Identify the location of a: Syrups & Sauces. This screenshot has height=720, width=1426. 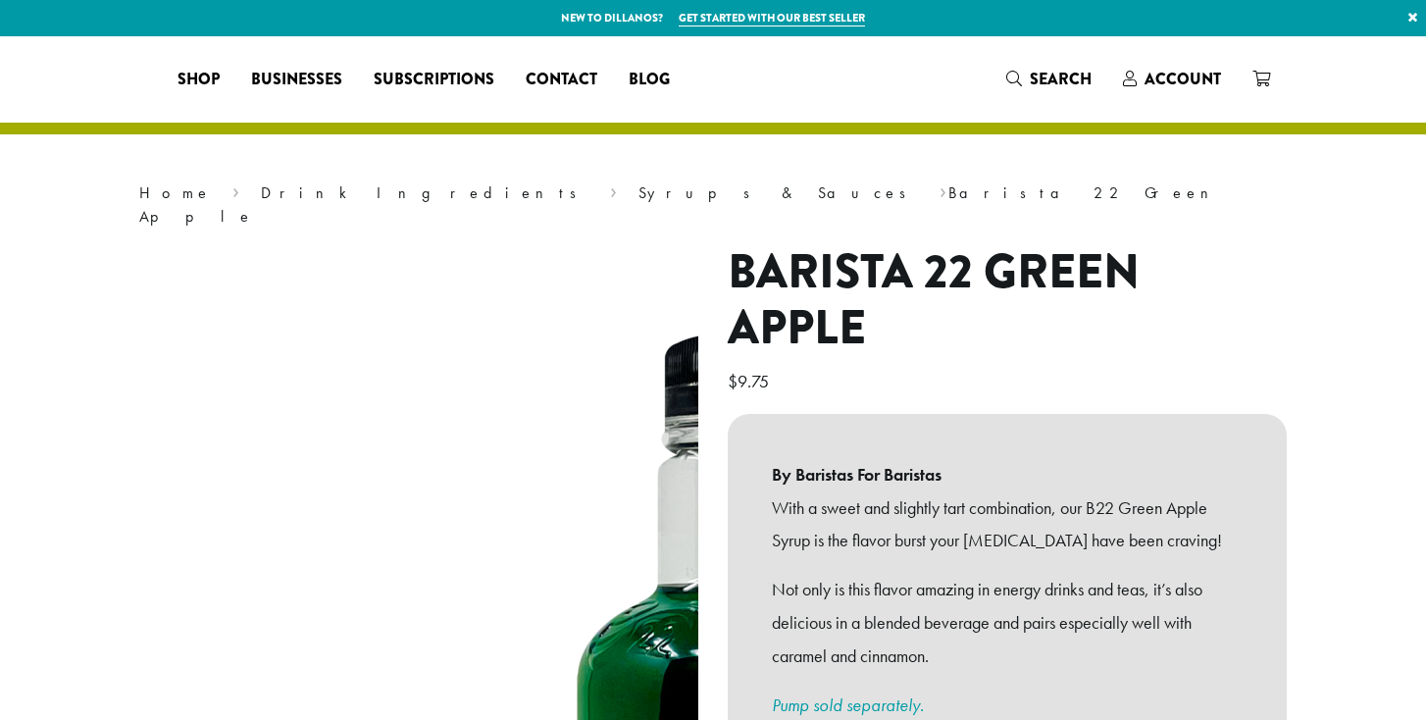
(779, 192).